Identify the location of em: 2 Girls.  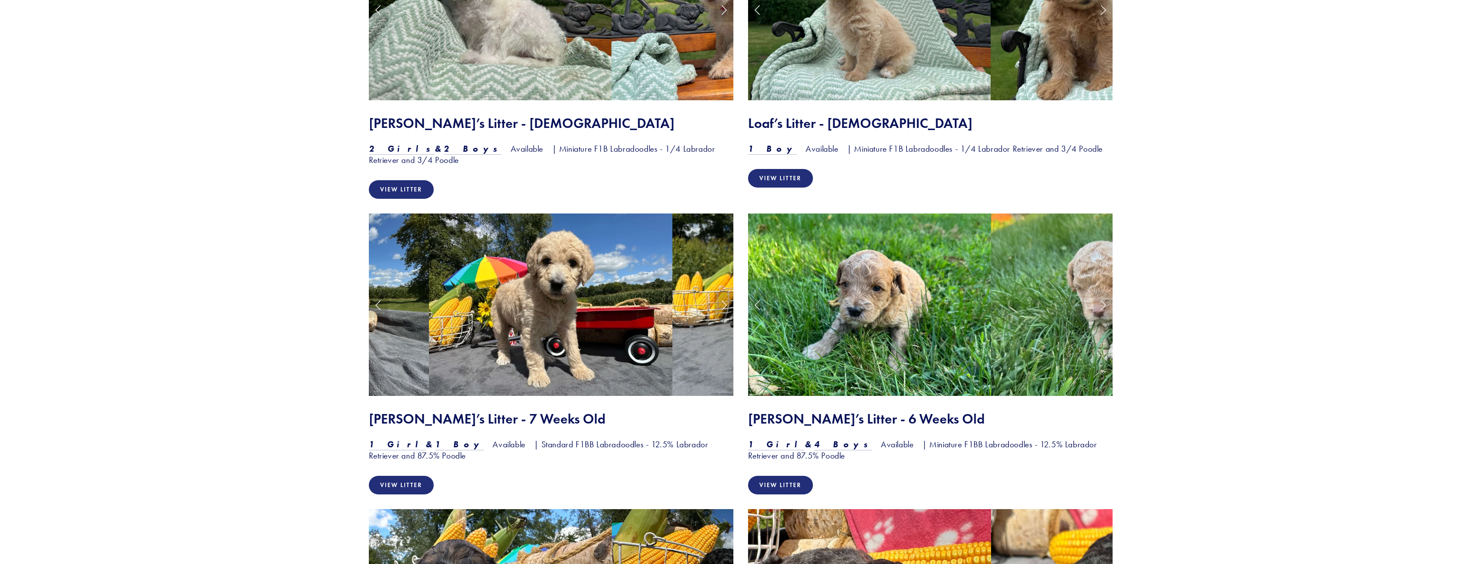
(402, 149).